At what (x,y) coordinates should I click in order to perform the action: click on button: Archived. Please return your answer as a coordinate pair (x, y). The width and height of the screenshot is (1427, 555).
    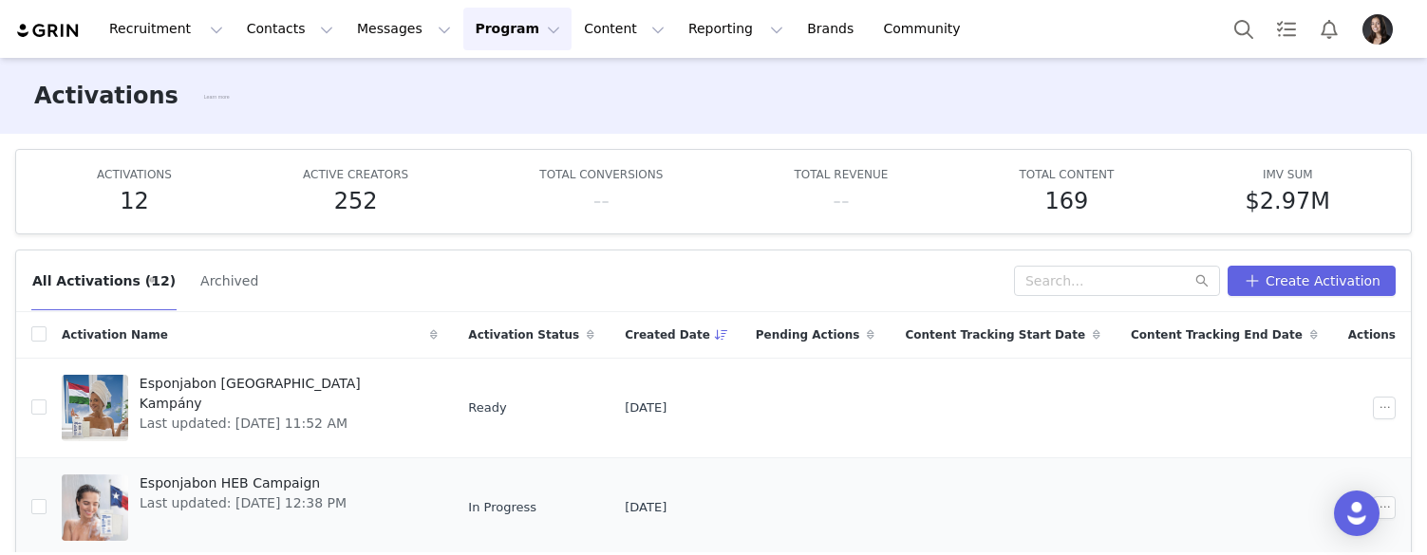
    Looking at the image, I should click on (229, 281).